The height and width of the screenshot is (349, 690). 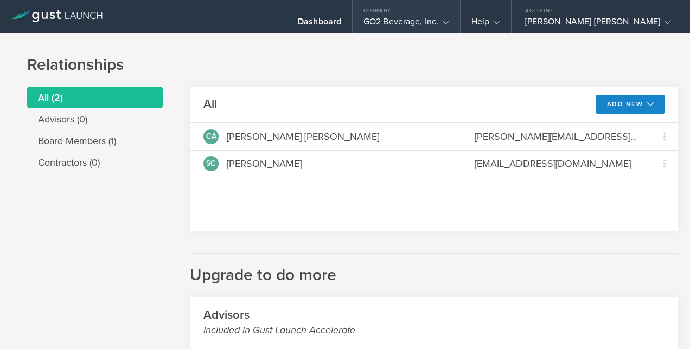 I want to click on h1: Relationships, so click(x=345, y=65).